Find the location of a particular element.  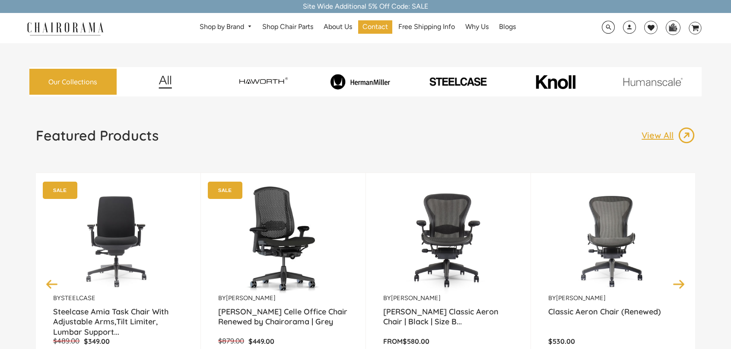

a: About Us is located at coordinates (338, 27).